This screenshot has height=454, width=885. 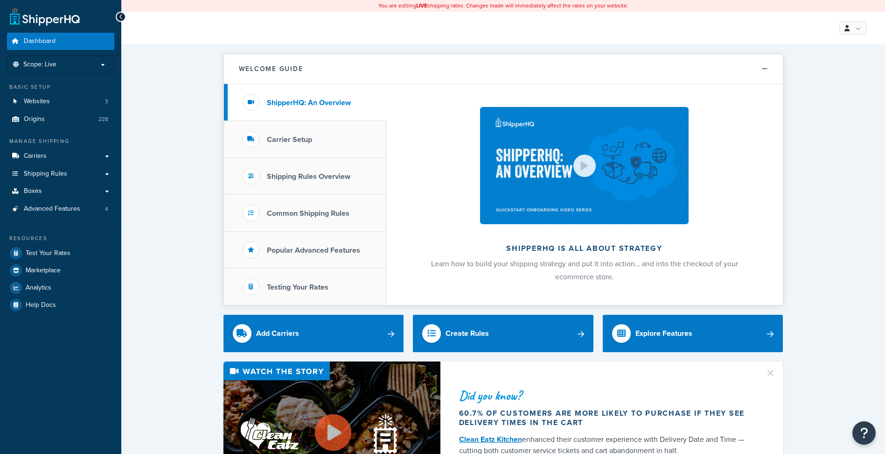 What do you see at coordinates (61, 101) in the screenshot?
I see `li: Websites` at bounding box center [61, 101].